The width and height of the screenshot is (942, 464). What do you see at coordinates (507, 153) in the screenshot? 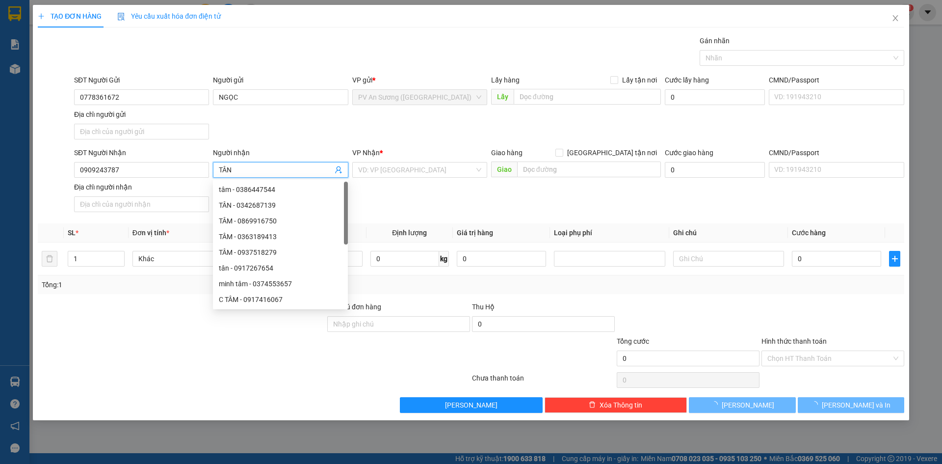
I see `span: Giao hàng` at bounding box center [507, 153].